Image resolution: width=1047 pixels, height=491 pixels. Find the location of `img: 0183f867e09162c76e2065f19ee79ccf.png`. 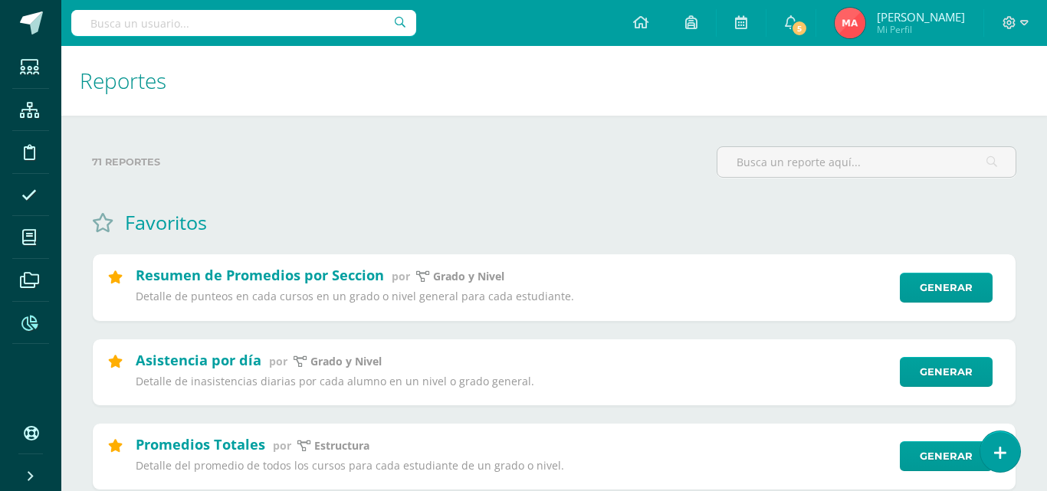

img: 0183f867e09162c76e2065f19ee79ccf.png is located at coordinates (850, 23).